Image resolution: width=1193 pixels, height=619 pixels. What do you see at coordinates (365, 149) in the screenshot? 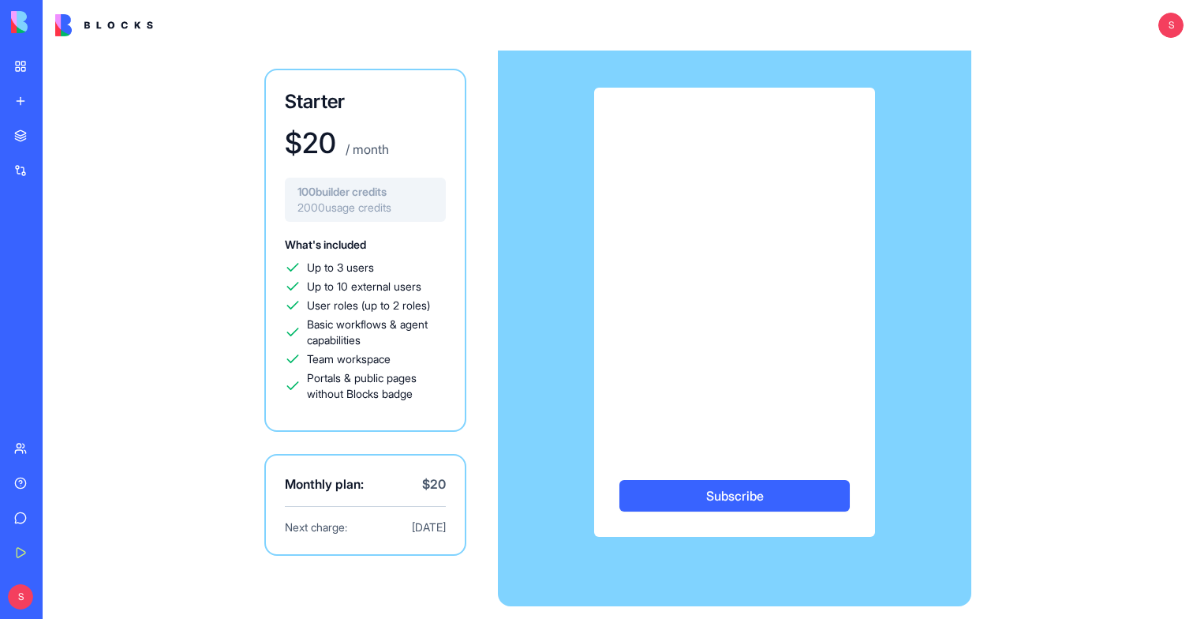
I see `p: / month` at bounding box center [365, 149].